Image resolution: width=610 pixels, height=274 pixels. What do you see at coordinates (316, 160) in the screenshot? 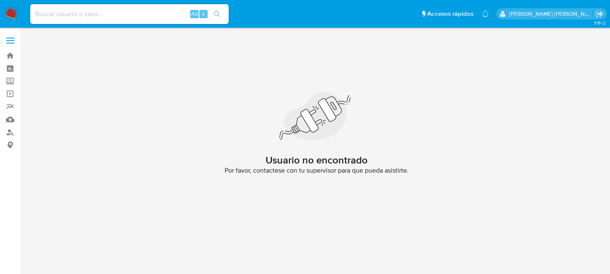
I see `h2: Usuario no encontrado` at bounding box center [316, 160].